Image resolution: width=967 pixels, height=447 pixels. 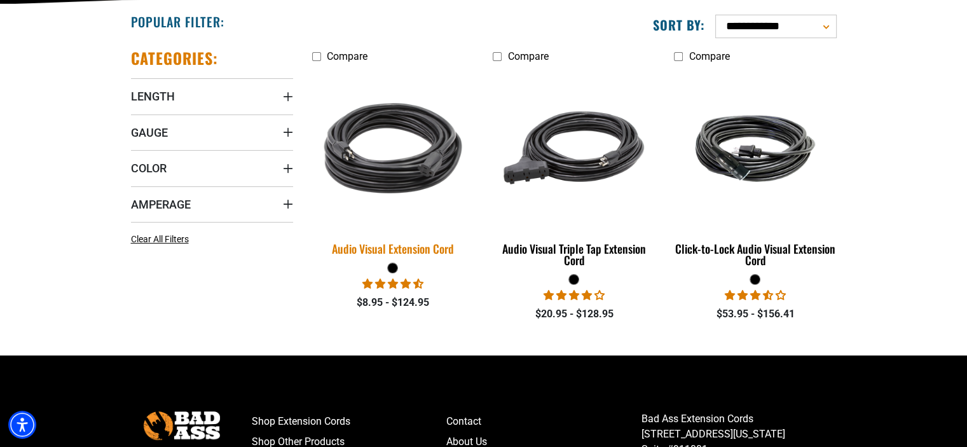 What do you see at coordinates (573, 314) in the screenshot?
I see `div: $20.95 - $128.95` at bounding box center [573, 314].